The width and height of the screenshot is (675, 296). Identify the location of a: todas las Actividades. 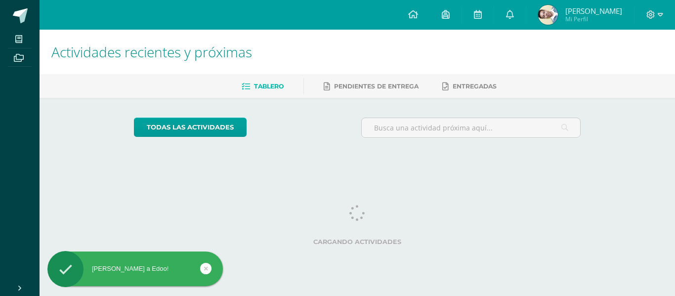
(190, 127).